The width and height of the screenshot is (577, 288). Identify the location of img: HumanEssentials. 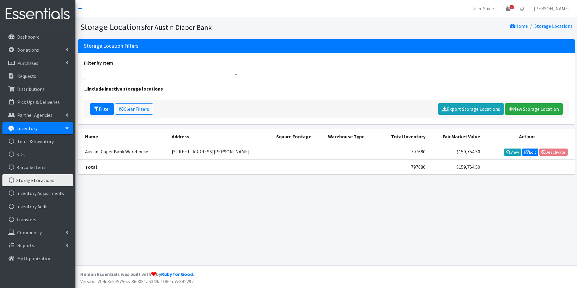
(38, 14).